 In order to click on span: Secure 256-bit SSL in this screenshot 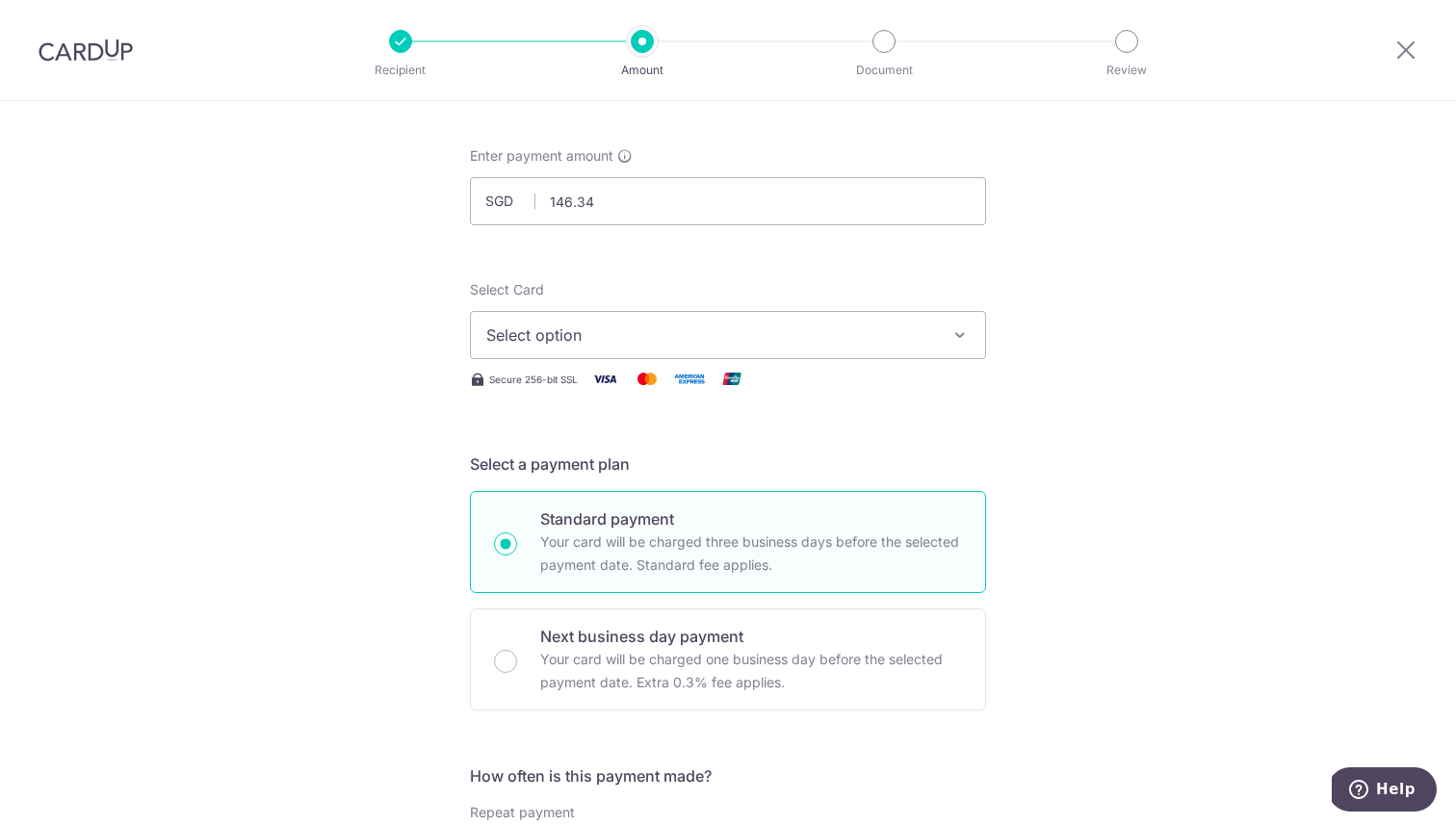, I will do `click(533, 379)`.